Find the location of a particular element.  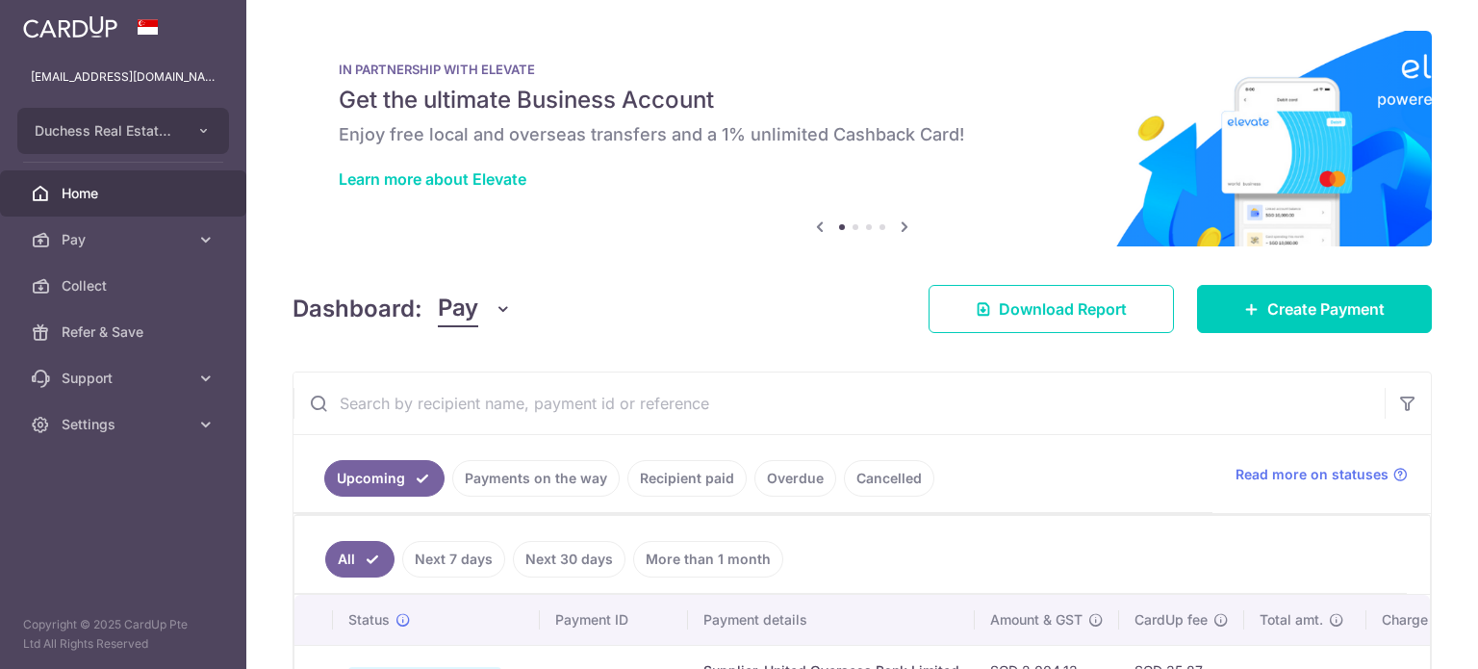

span: Support is located at coordinates (125, 378).